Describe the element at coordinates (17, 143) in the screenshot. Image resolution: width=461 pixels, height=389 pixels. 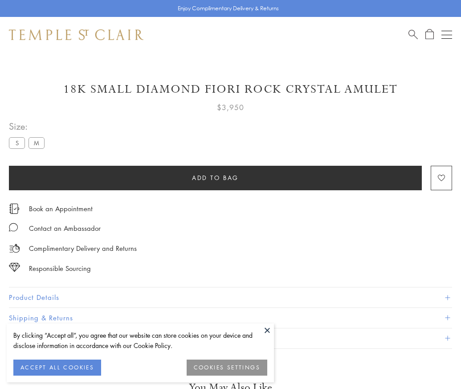
I see `label: S` at that location.